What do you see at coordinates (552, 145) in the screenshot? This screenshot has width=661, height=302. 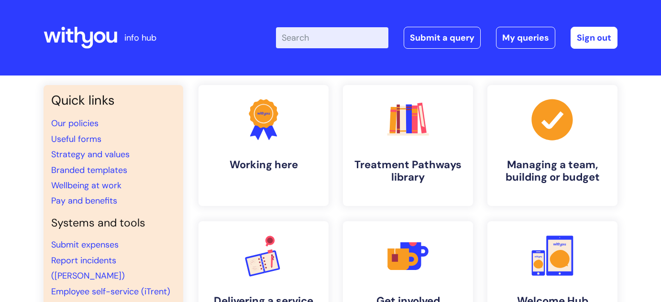 I see `a: Managing a team, building or budget` at bounding box center [552, 145].